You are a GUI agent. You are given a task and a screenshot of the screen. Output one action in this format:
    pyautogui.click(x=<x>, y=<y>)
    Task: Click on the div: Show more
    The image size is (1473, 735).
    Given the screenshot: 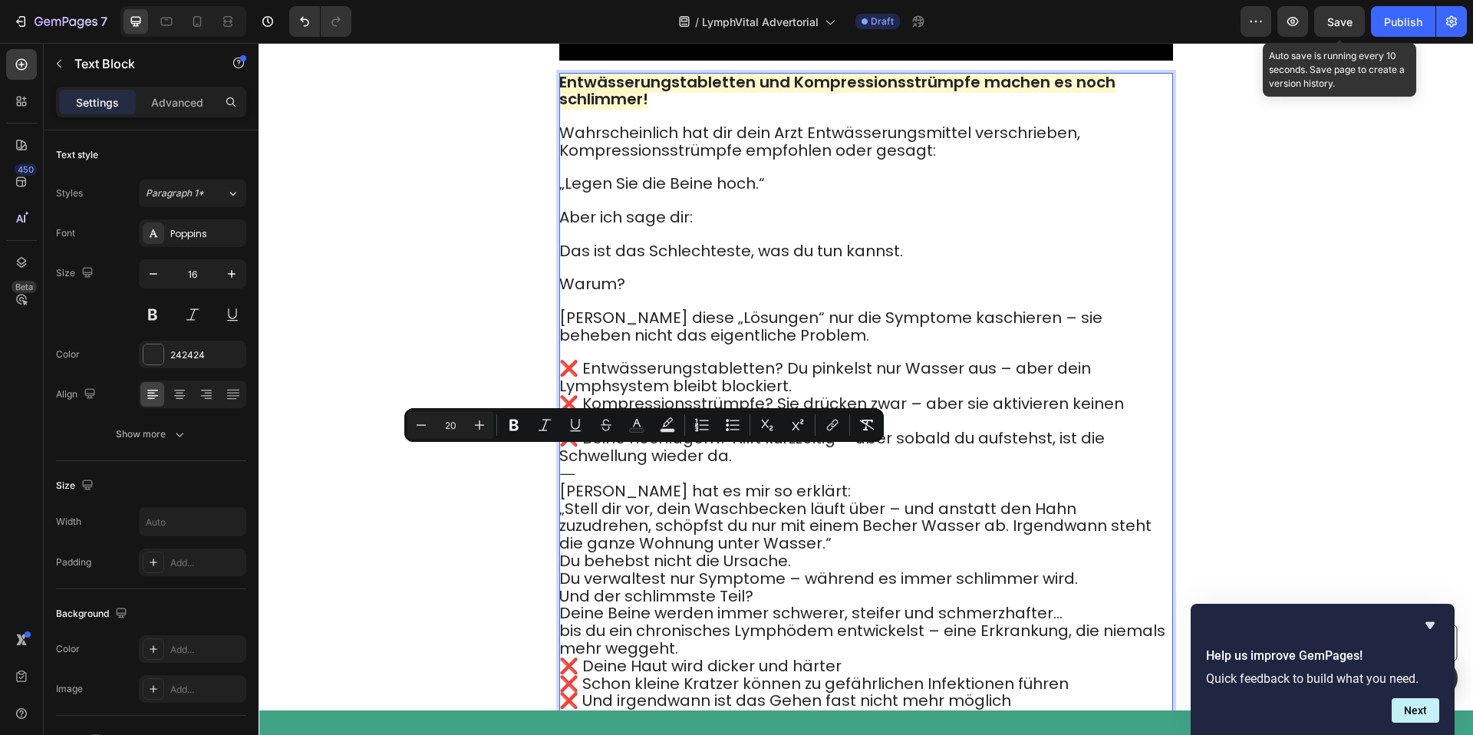 What is the action you would take?
    pyautogui.click(x=151, y=434)
    